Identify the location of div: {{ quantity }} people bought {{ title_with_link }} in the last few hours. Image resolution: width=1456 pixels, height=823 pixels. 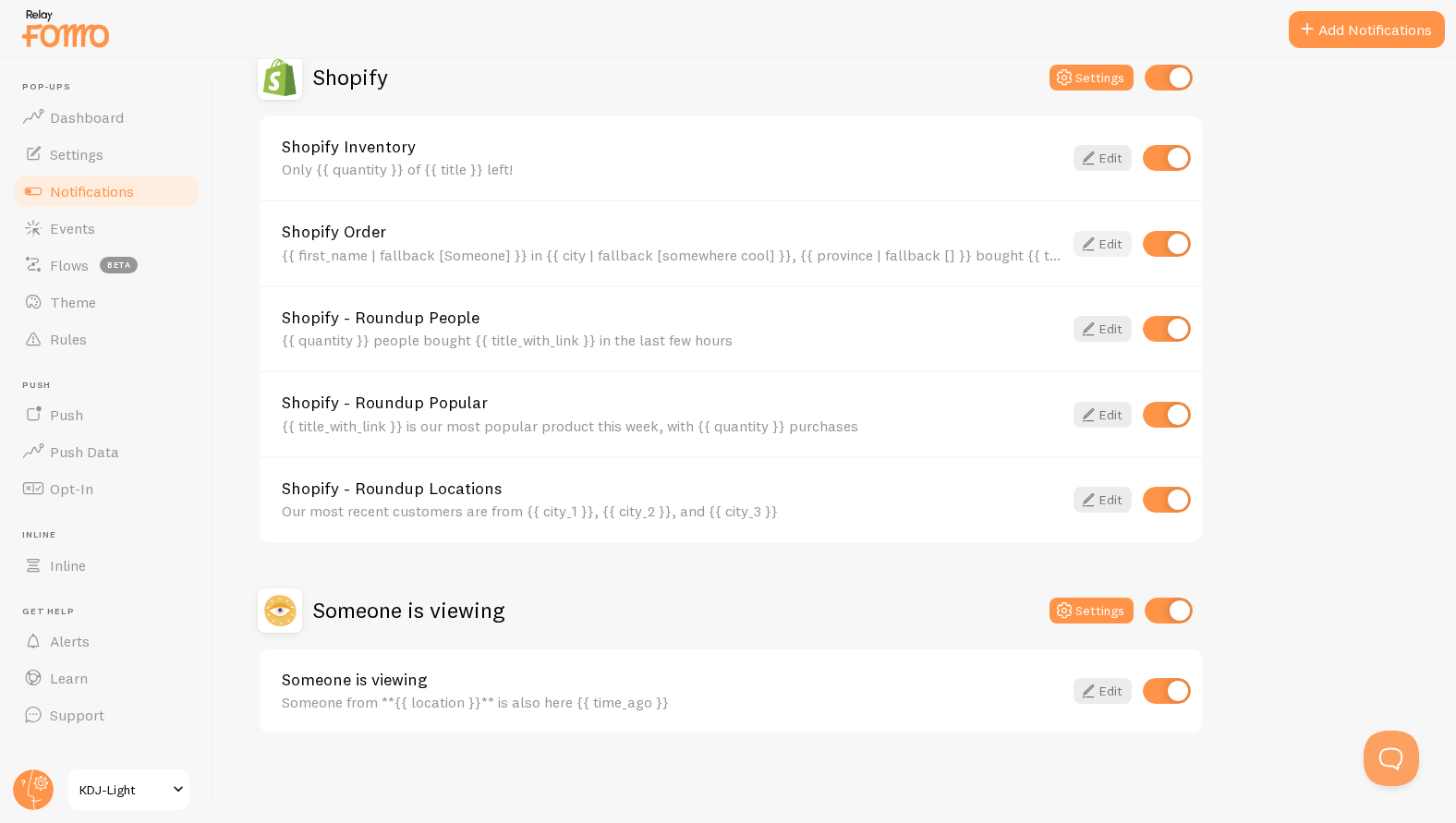
(672, 340).